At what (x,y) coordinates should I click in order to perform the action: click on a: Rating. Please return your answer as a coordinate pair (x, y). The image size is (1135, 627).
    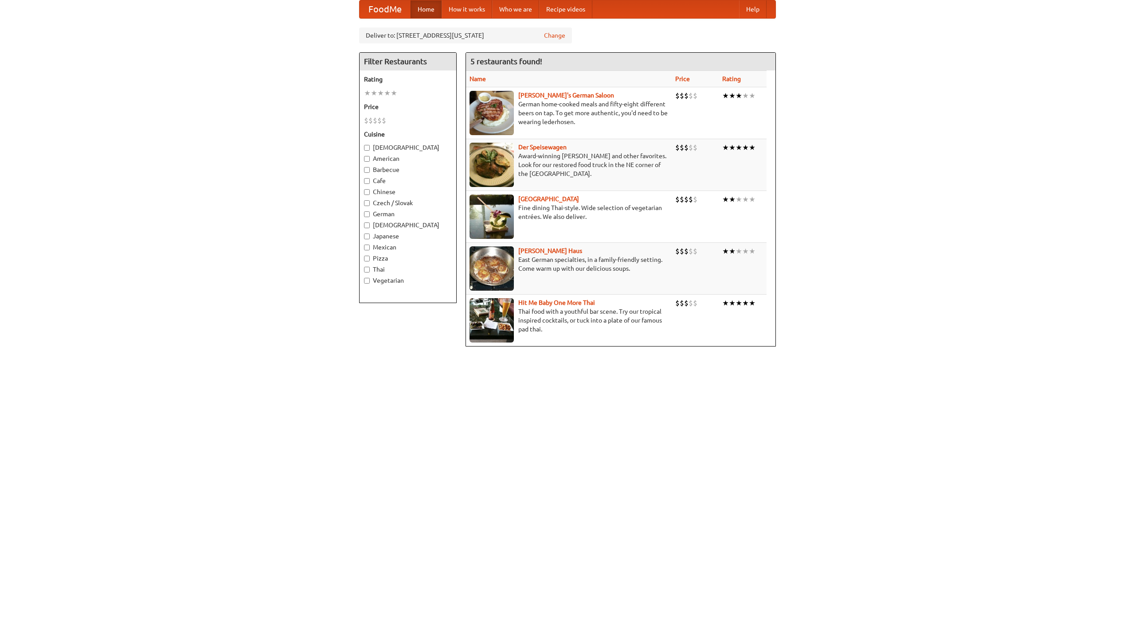
    Looking at the image, I should click on (731, 79).